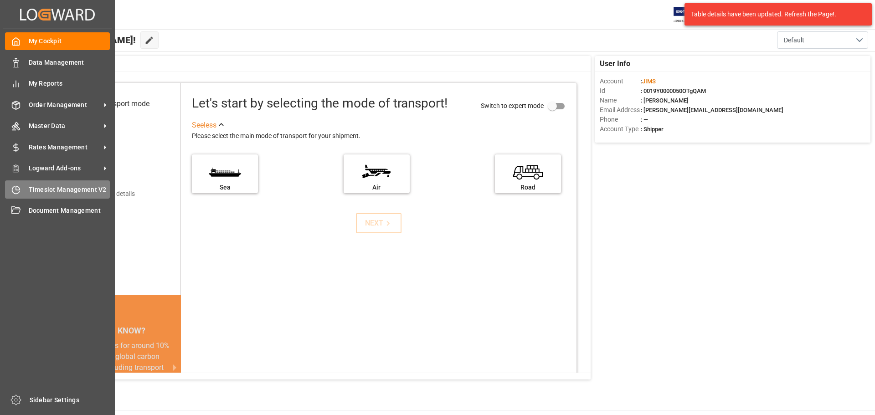  I want to click on span: Logward Add-ons, so click(65, 168).